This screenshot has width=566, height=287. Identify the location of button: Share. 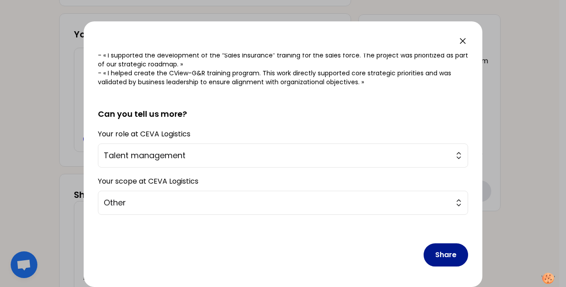
(446, 255).